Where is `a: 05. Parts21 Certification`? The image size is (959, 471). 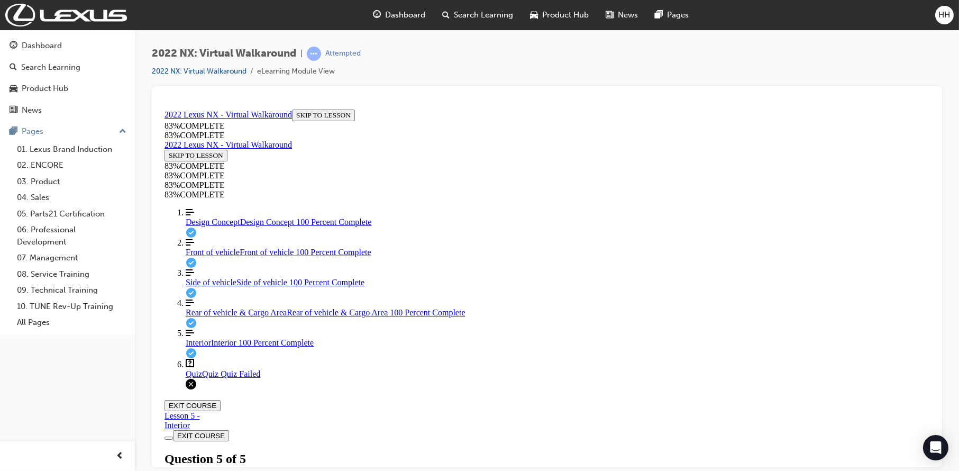
a: 05. Parts21 Certification is located at coordinates (71, 214).